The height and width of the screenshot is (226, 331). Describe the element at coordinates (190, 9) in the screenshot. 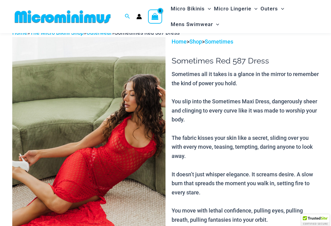

I see `a: Micro BikinisMenu ToggleMenu Toggle` at that location.